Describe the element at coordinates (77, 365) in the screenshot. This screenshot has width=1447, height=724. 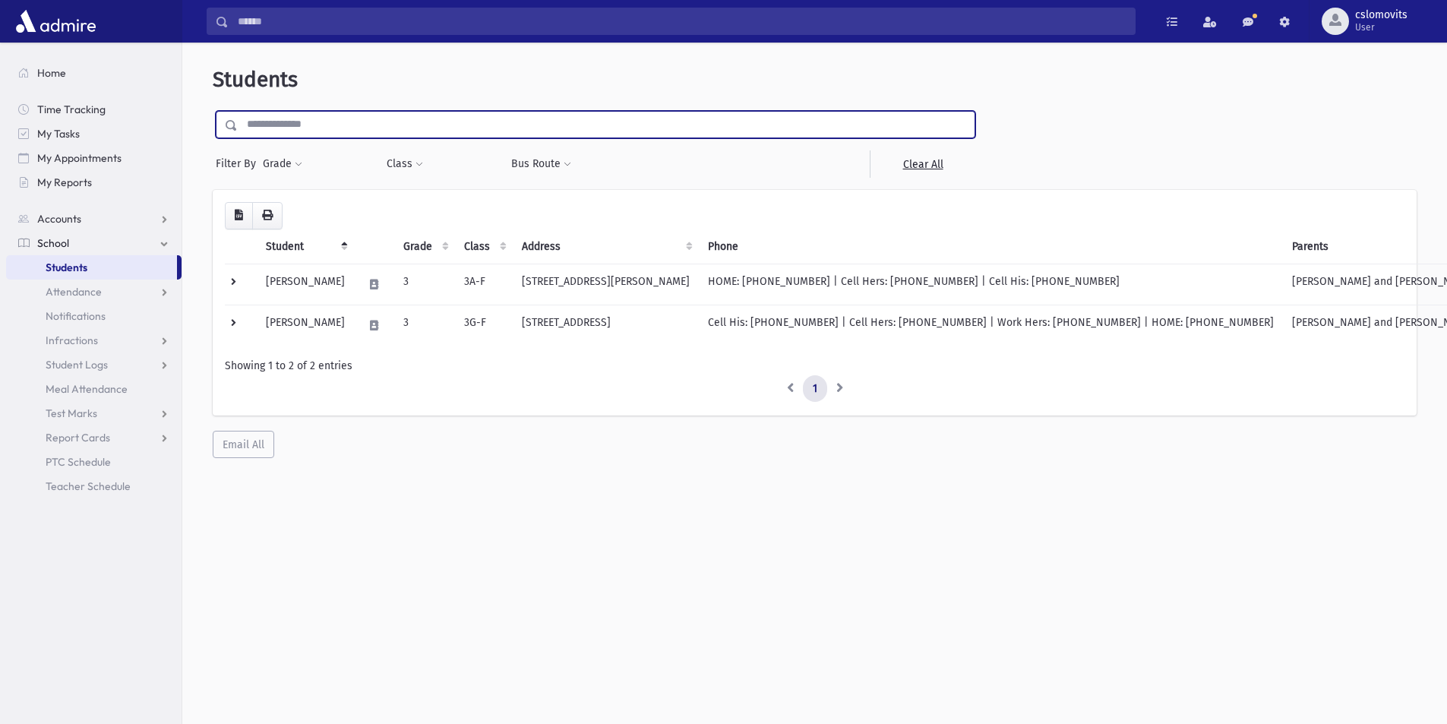
I see `span: Student Logs` at that location.